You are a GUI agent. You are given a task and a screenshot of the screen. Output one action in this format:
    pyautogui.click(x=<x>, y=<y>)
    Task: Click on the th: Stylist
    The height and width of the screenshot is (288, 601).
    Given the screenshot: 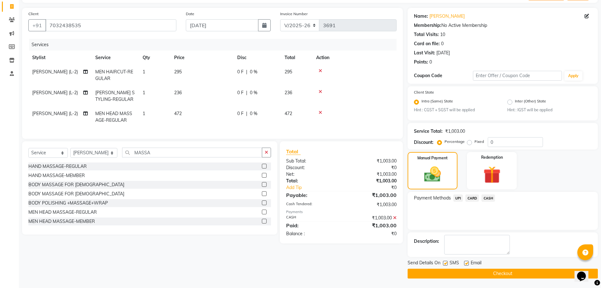 What is the action you would take?
    pyautogui.click(x=60, y=57)
    